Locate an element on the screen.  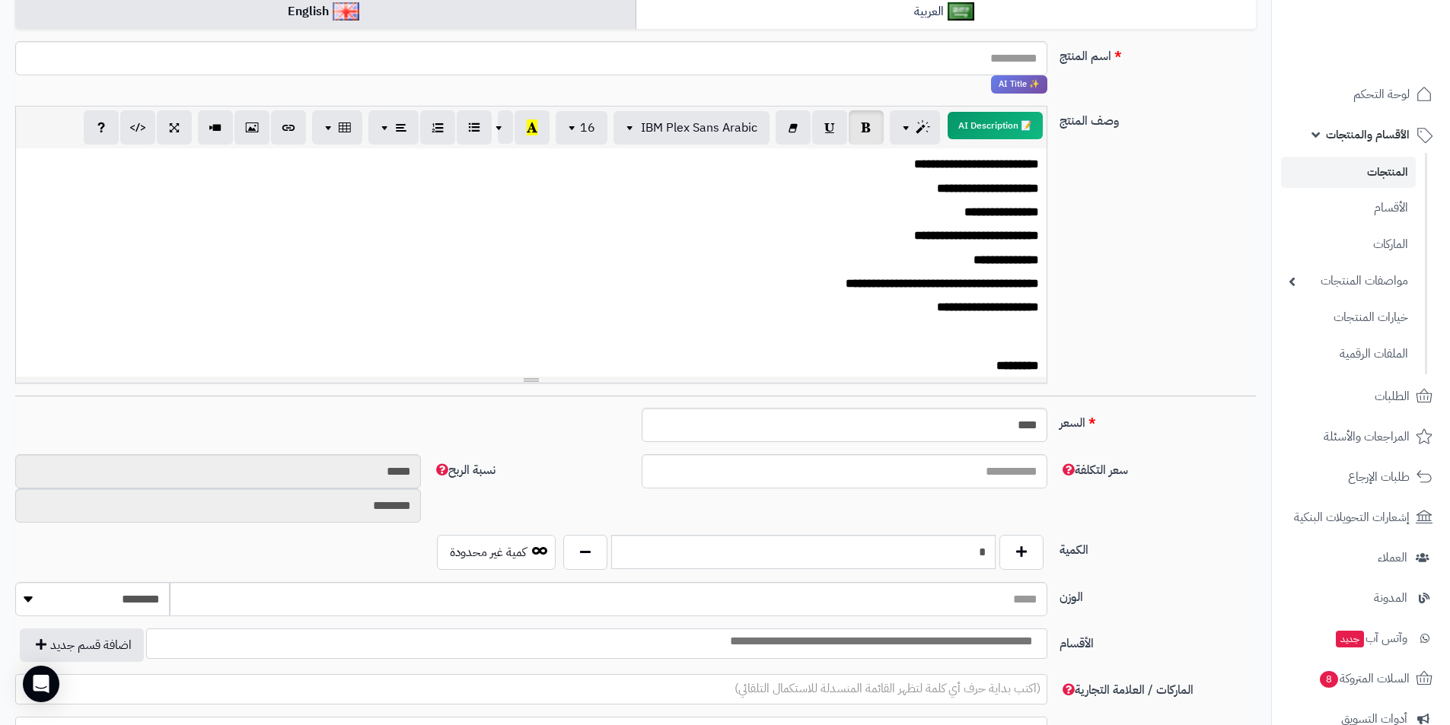
a: الماركات is located at coordinates (1348, 244).